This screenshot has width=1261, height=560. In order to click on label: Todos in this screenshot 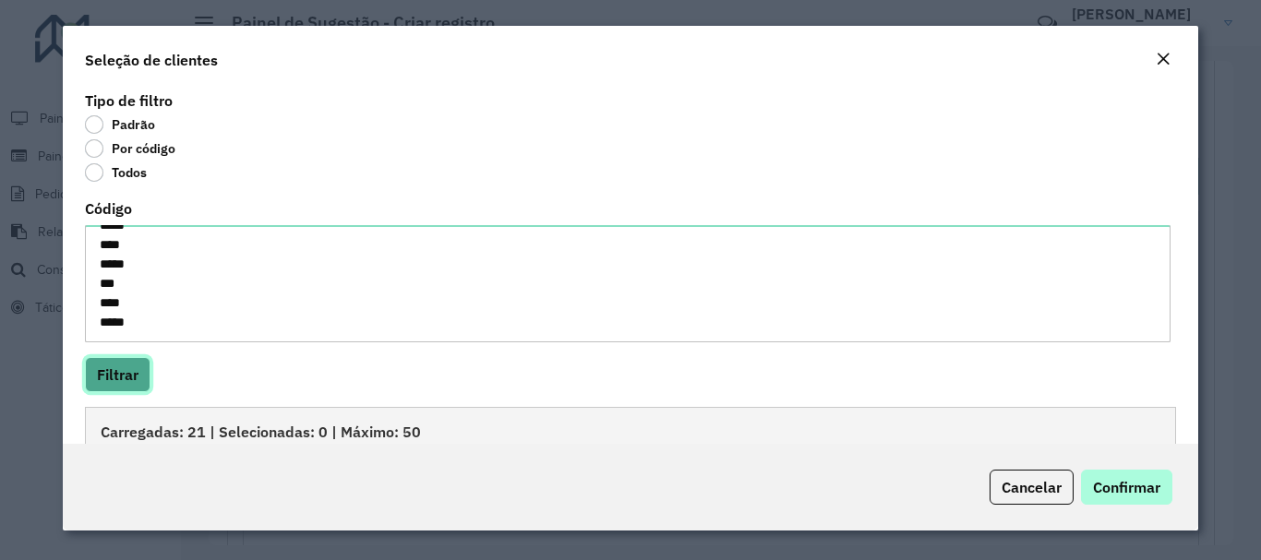, I will do `click(115, 173)`.